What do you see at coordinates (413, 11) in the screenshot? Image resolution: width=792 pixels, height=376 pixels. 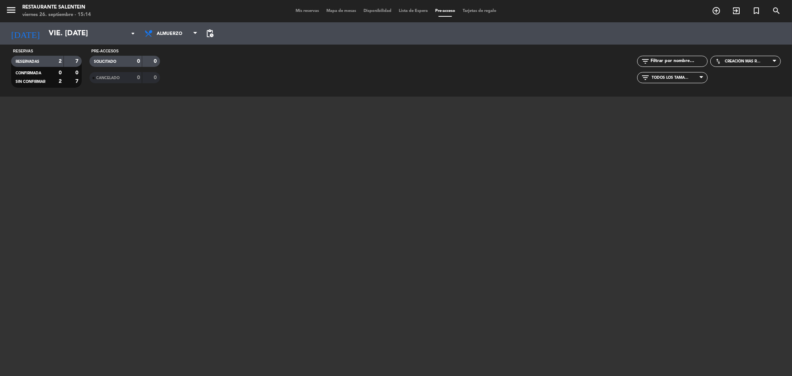 I see `span: Lista de Espera` at bounding box center [413, 11].